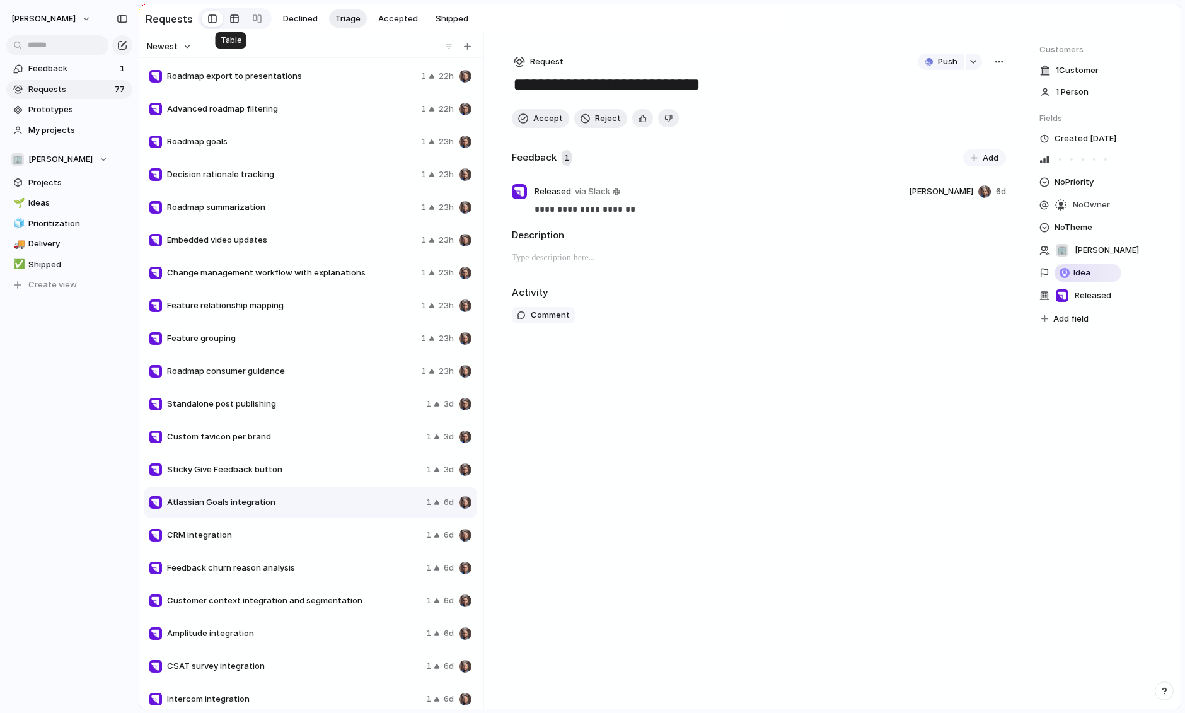 The image size is (1185, 713). I want to click on div: 🚚Delivery, so click(69, 244).